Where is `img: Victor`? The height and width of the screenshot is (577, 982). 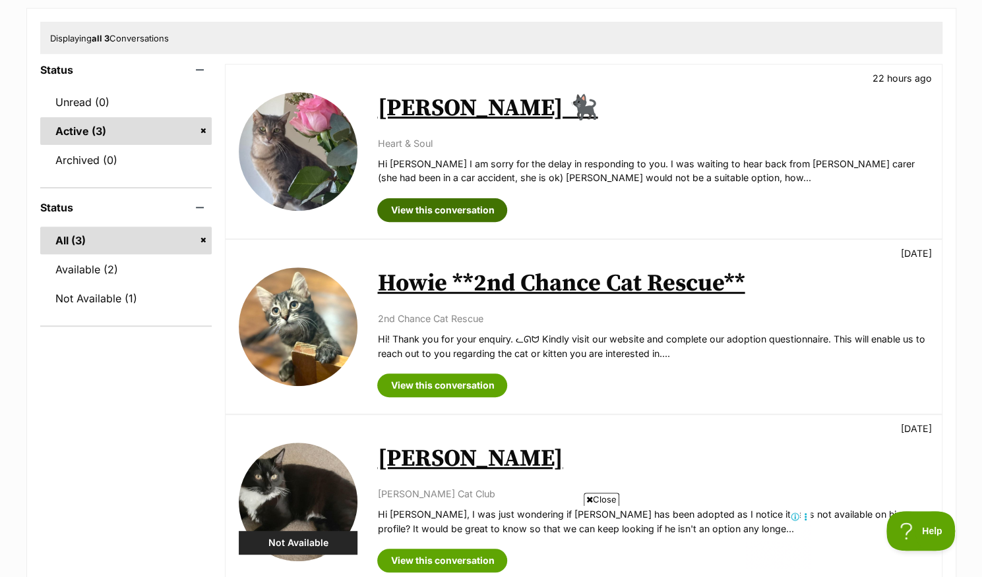
img: Victor is located at coordinates (298, 502).